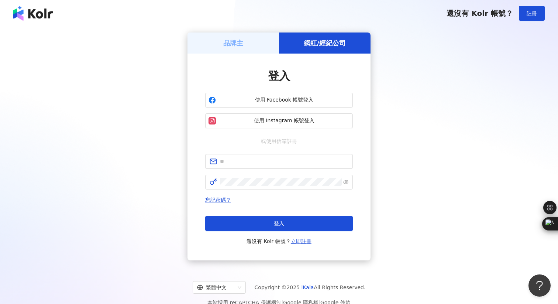  I want to click on span: 註冊, so click(532, 13).